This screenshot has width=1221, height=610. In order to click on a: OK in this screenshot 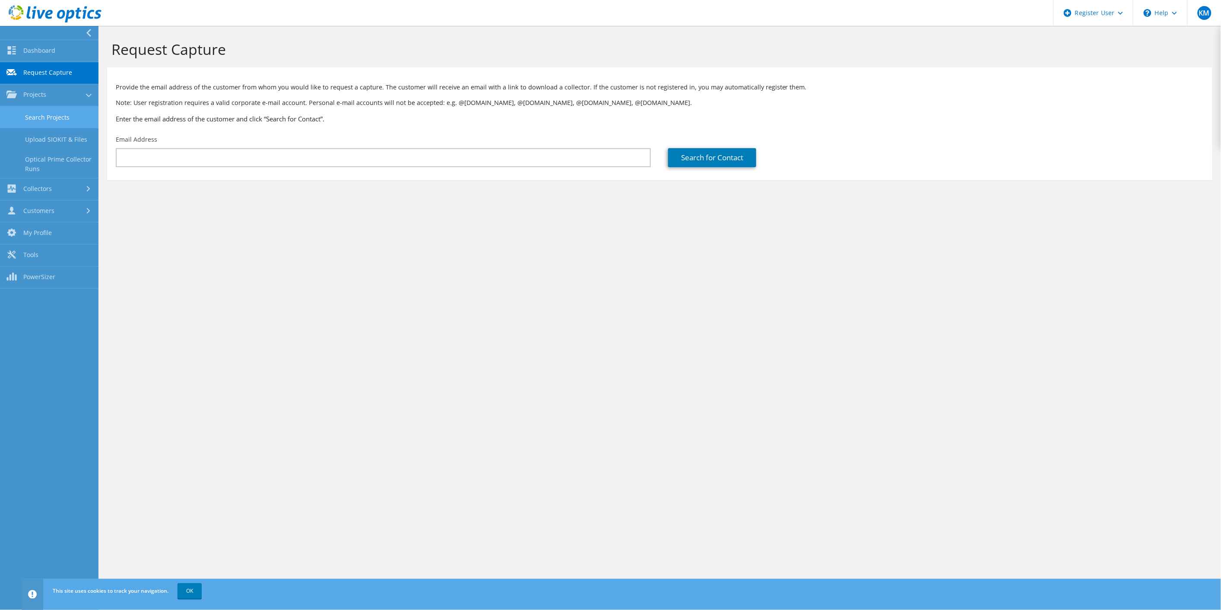, I will do `click(190, 591)`.